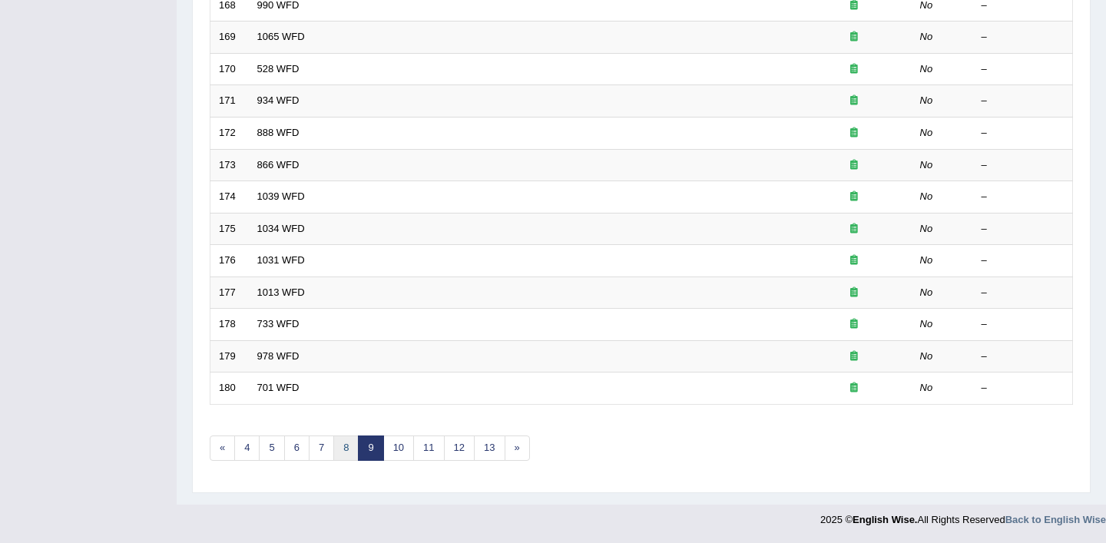  I want to click on strong: Back to English Wise, so click(1056, 519).